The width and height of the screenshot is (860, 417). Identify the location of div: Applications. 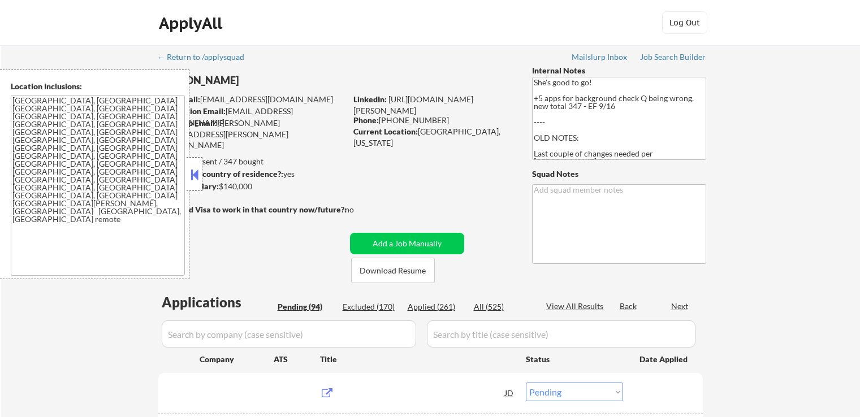
(218, 303).